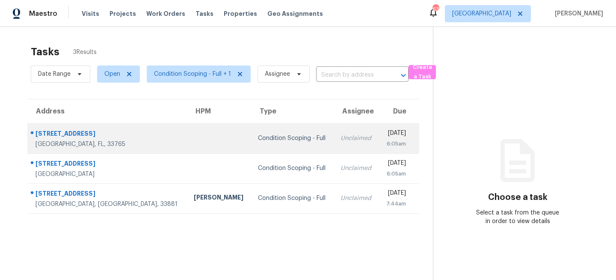 This screenshot has width=616, height=280. What do you see at coordinates (403, 75) in the screenshot?
I see `button: Open` at bounding box center [403, 75].